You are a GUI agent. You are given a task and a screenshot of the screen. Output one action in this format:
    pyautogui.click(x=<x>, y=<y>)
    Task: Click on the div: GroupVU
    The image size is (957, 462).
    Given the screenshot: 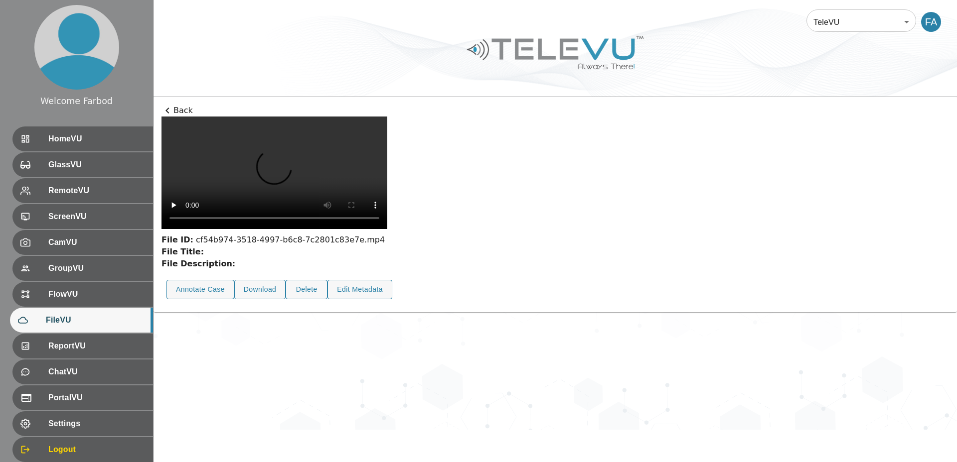 What is the action you would take?
    pyautogui.click(x=83, y=269)
    